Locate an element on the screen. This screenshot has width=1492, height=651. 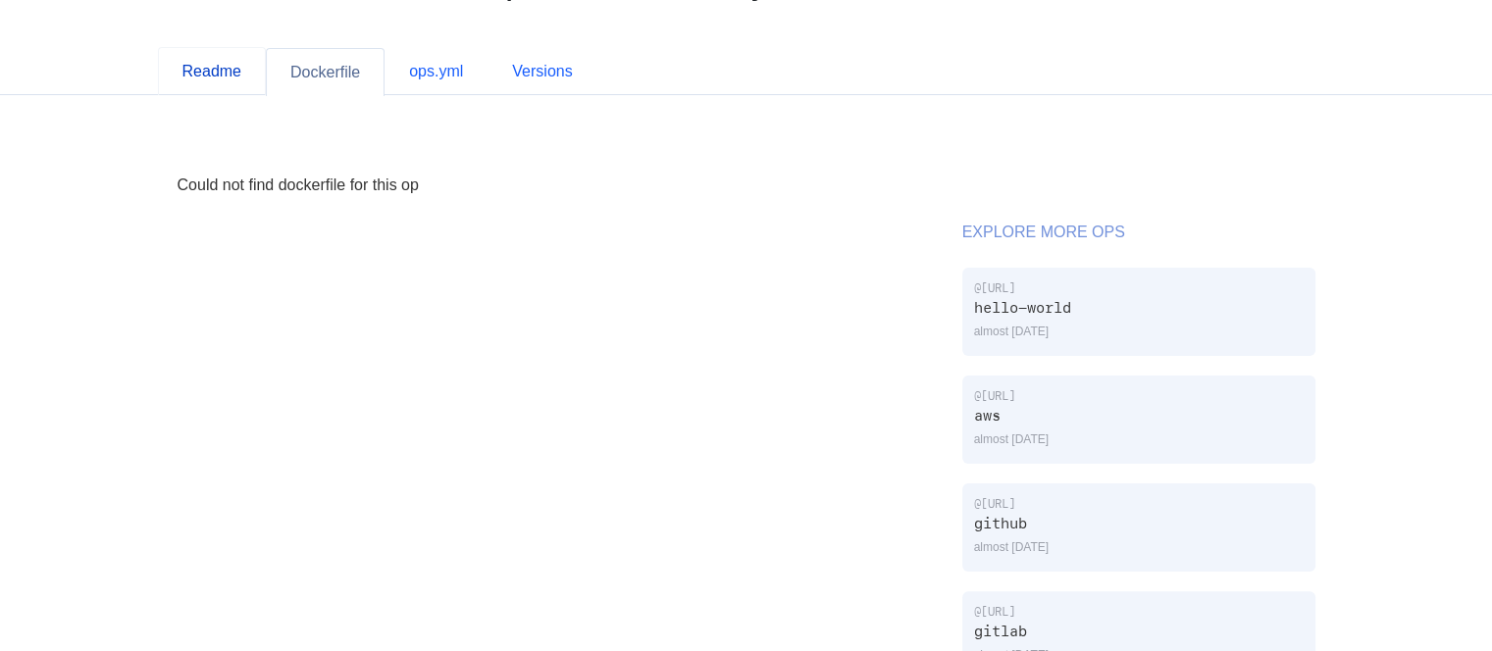
a: ops.yml is located at coordinates (435, 72).